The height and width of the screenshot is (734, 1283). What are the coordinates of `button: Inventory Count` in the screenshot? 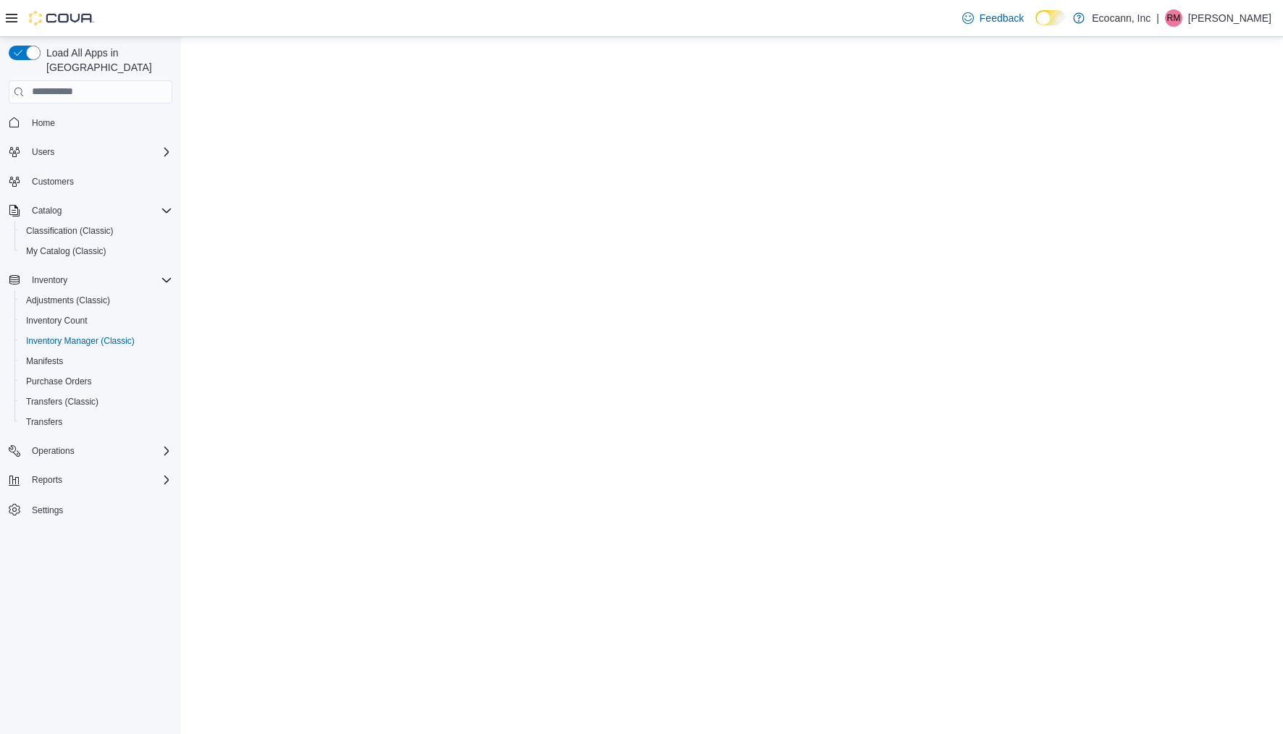 It's located at (96, 321).